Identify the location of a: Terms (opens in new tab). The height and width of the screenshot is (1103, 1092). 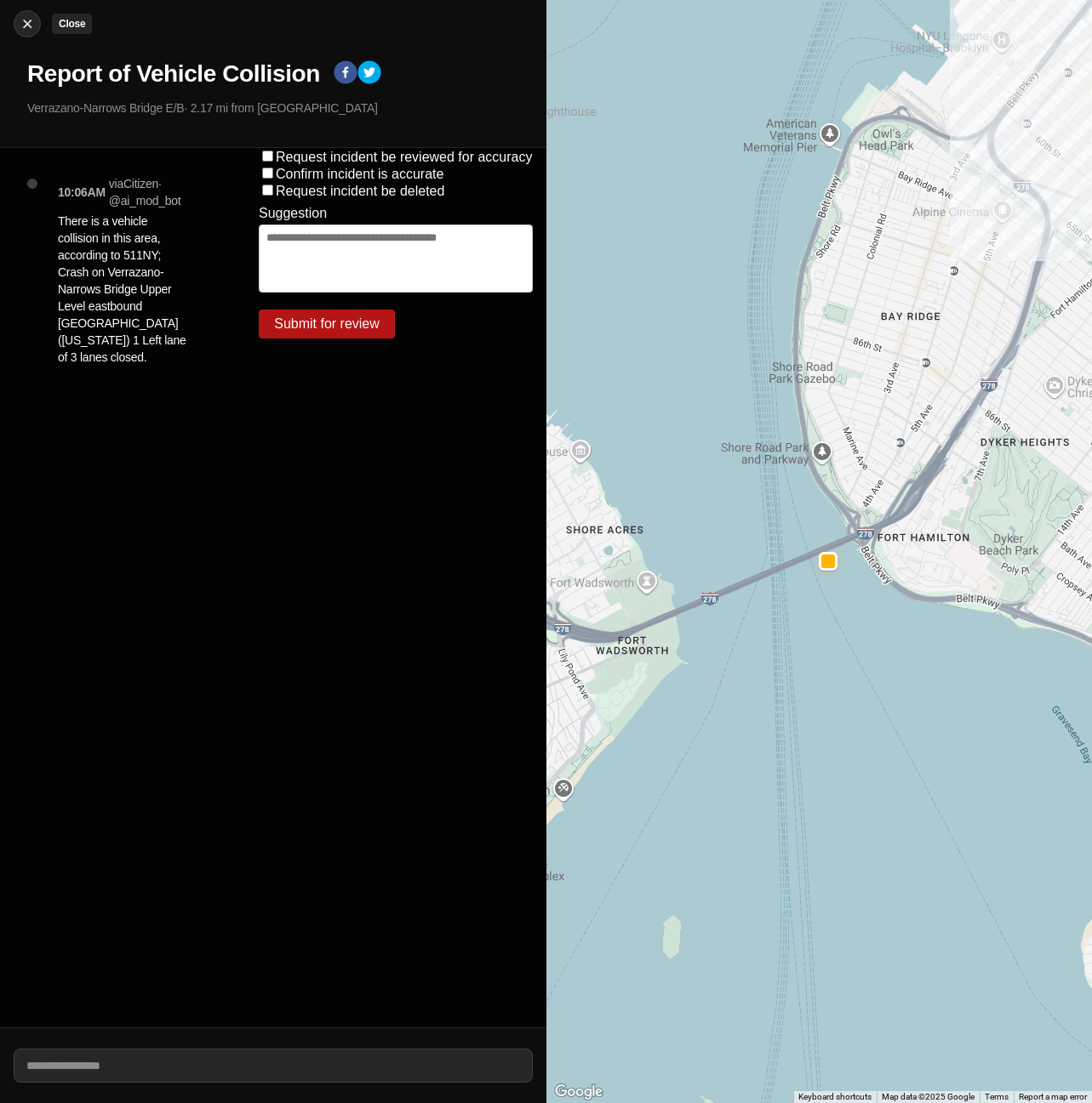
(996, 1096).